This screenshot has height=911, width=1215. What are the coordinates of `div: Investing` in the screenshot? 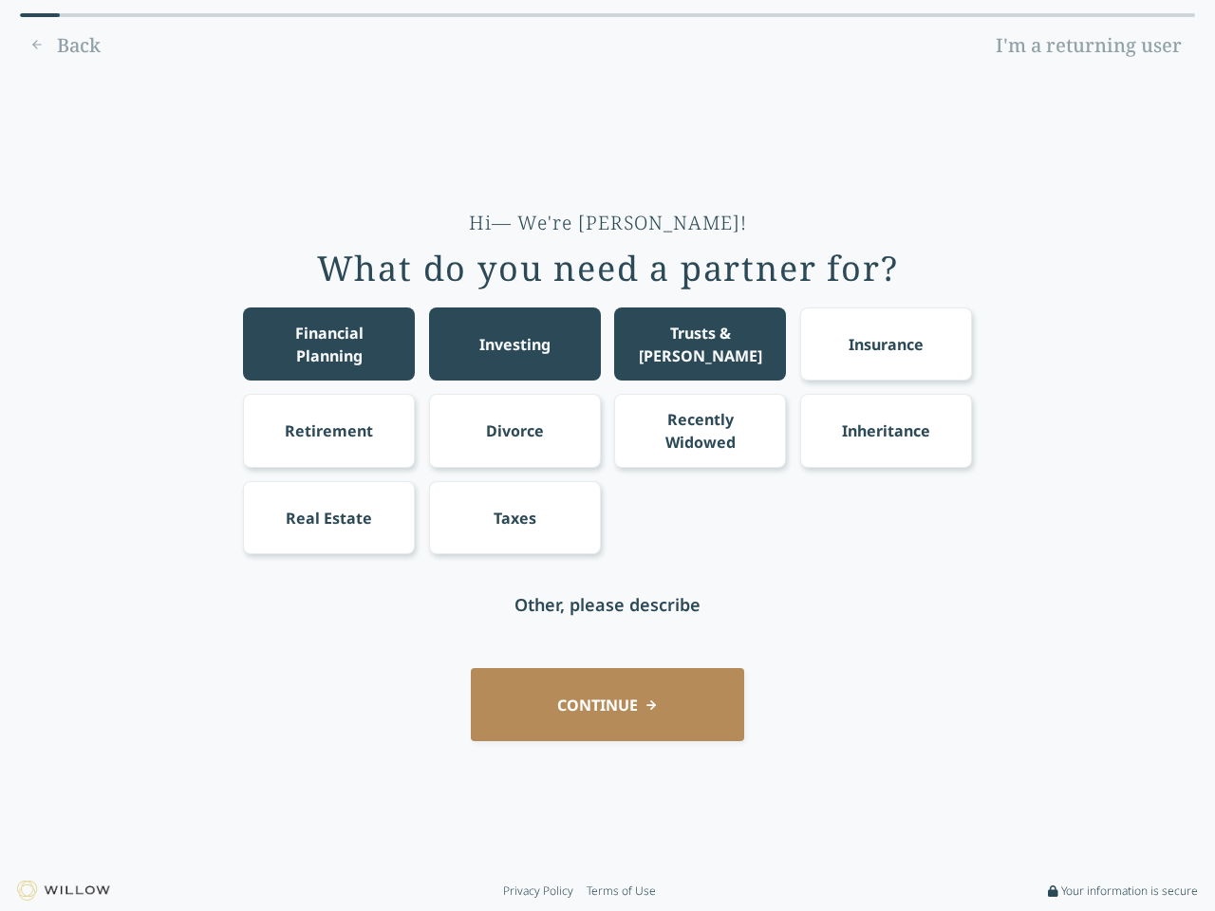 It's located at (514, 345).